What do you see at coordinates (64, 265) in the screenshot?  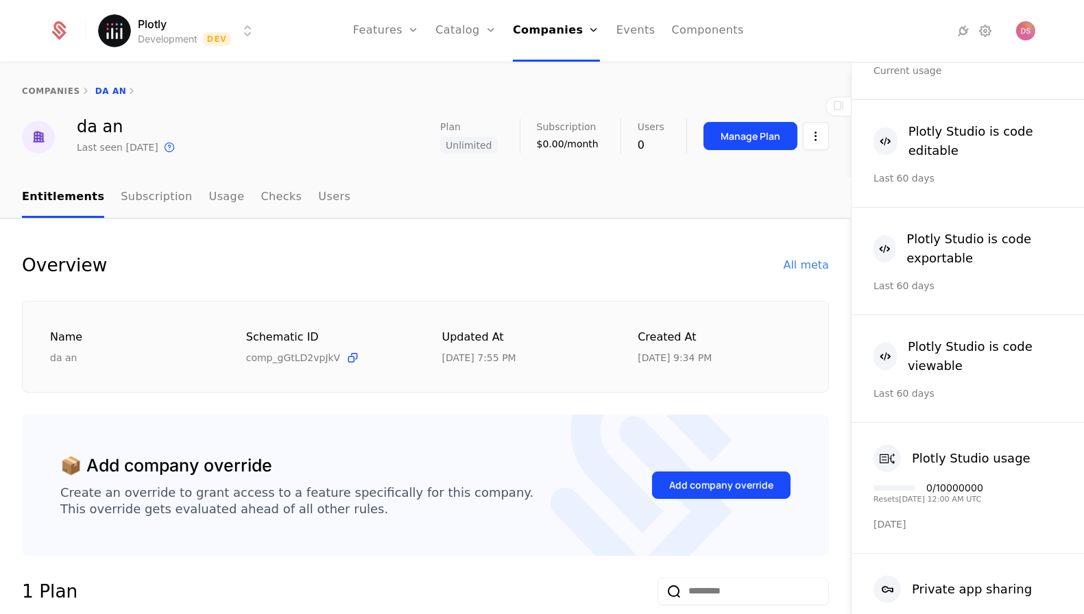 I see `div: Overview` at bounding box center [64, 265].